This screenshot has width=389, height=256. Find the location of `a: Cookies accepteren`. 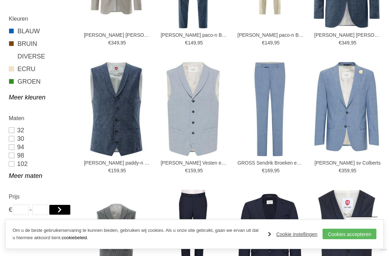

a: Cookies accepteren is located at coordinates (350, 234).